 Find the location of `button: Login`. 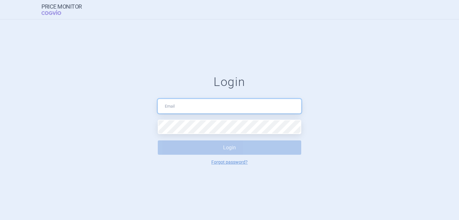

button: Login is located at coordinates (229, 148).